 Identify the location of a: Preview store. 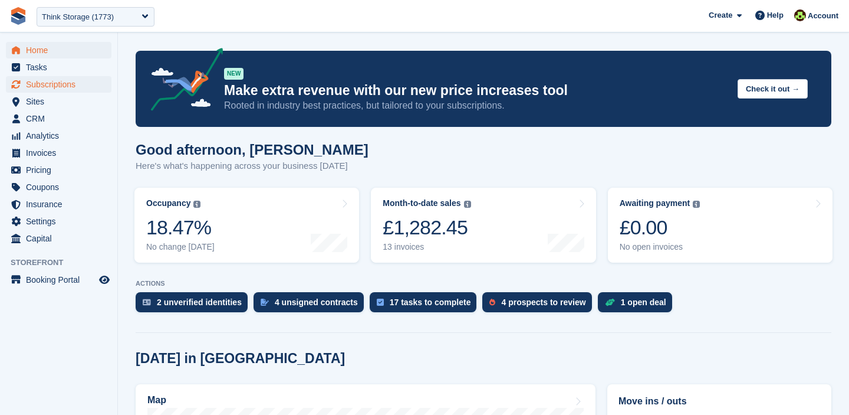
(104, 280).